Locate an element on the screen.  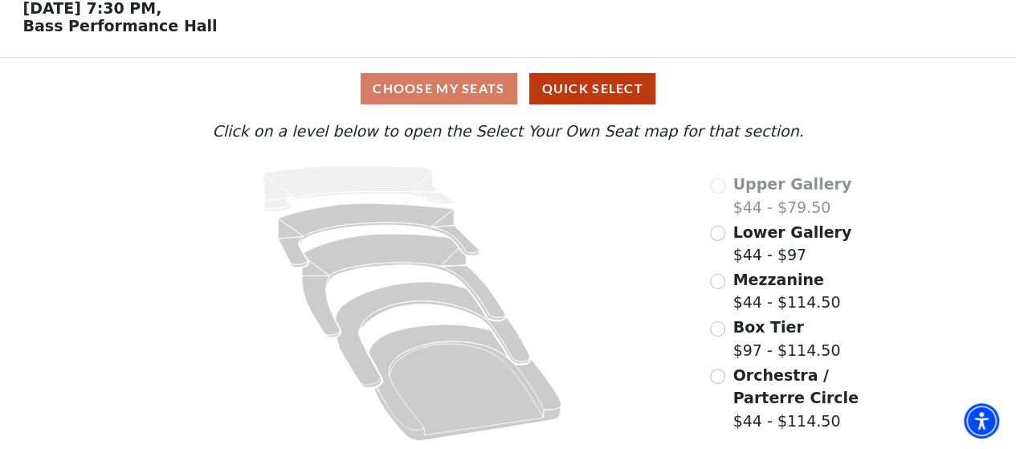
label: $44 - $79.50 is located at coordinates (792, 195).